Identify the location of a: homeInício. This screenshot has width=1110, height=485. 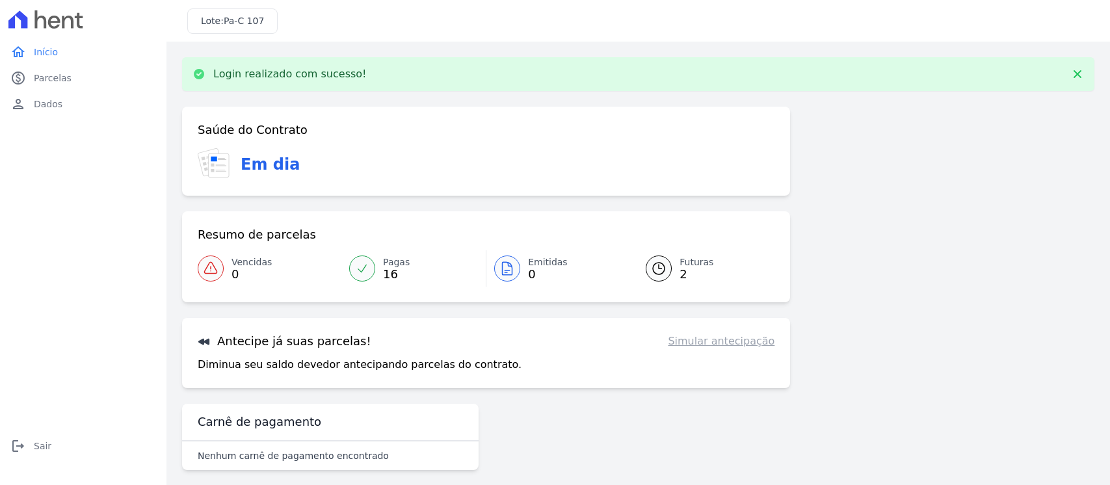
(83, 52).